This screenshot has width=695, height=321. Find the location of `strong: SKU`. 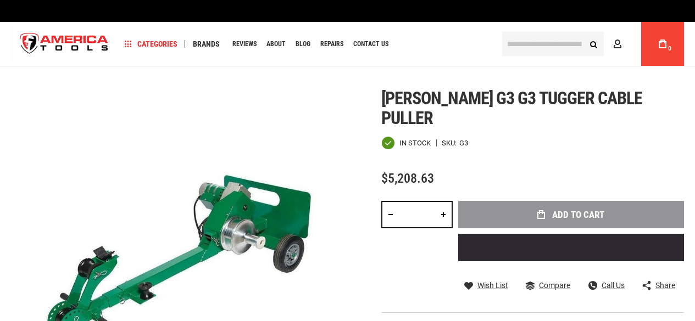

strong: SKU is located at coordinates (450, 143).